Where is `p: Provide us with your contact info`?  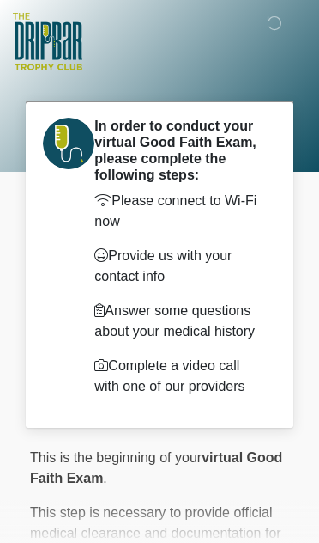
p: Provide us with your contact info is located at coordinates (179, 266).